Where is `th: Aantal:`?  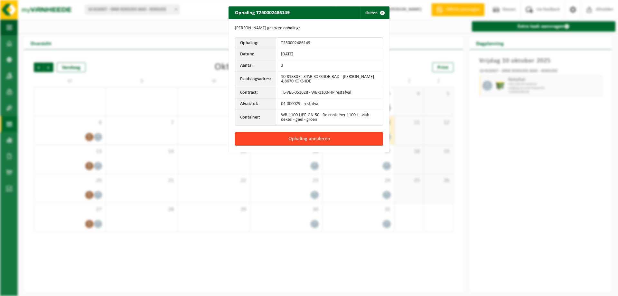
th: Aantal: is located at coordinates (256, 66).